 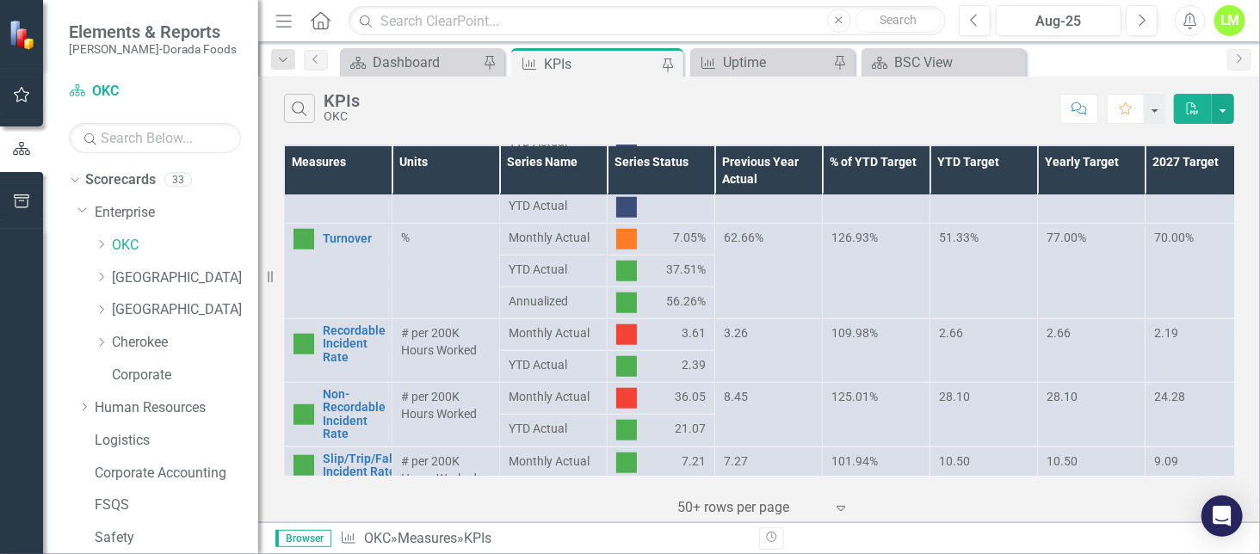 What do you see at coordinates (854, 397) in the screenshot?
I see `span: 125.01%` at bounding box center [854, 397].